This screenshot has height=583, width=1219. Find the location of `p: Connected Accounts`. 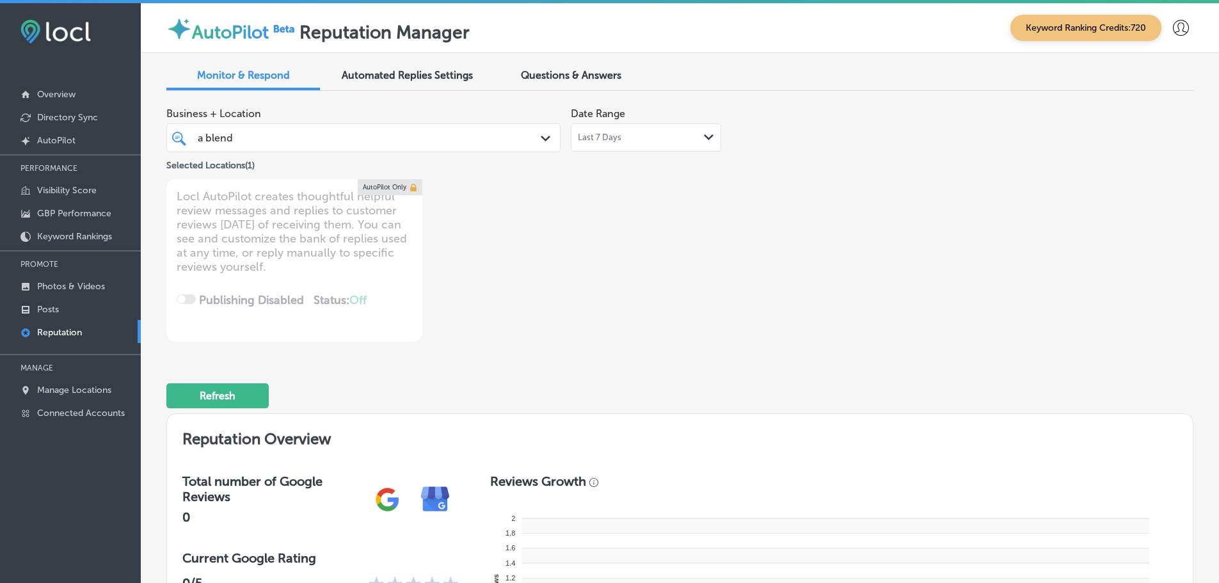

p: Connected Accounts is located at coordinates (81, 413).